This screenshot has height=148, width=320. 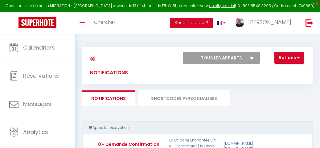 What do you see at coordinates (35, 131) in the screenshot?
I see `span: Analytics` at bounding box center [35, 131].